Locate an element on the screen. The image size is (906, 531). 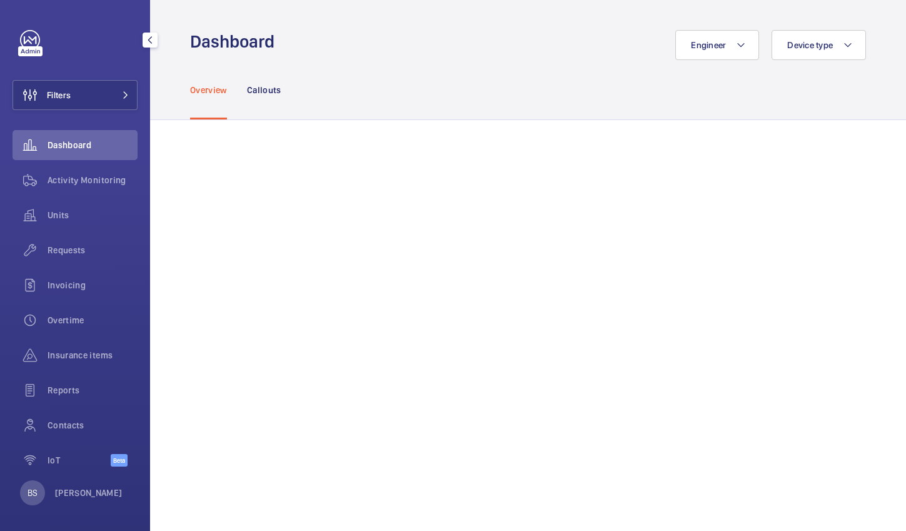
button: Engineer is located at coordinates (717, 45).